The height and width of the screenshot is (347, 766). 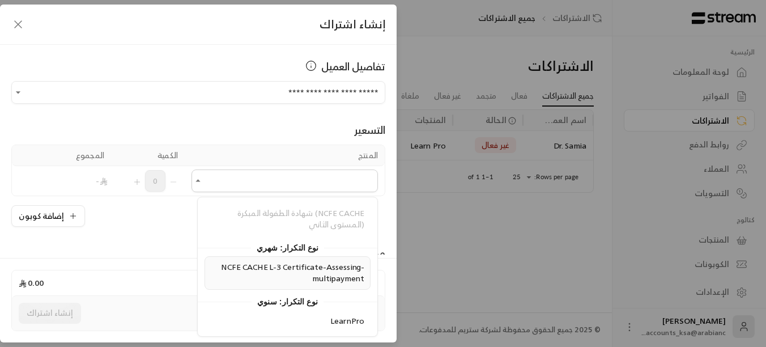 I want to click on button: إضافة كوبون, so click(x=48, y=216).